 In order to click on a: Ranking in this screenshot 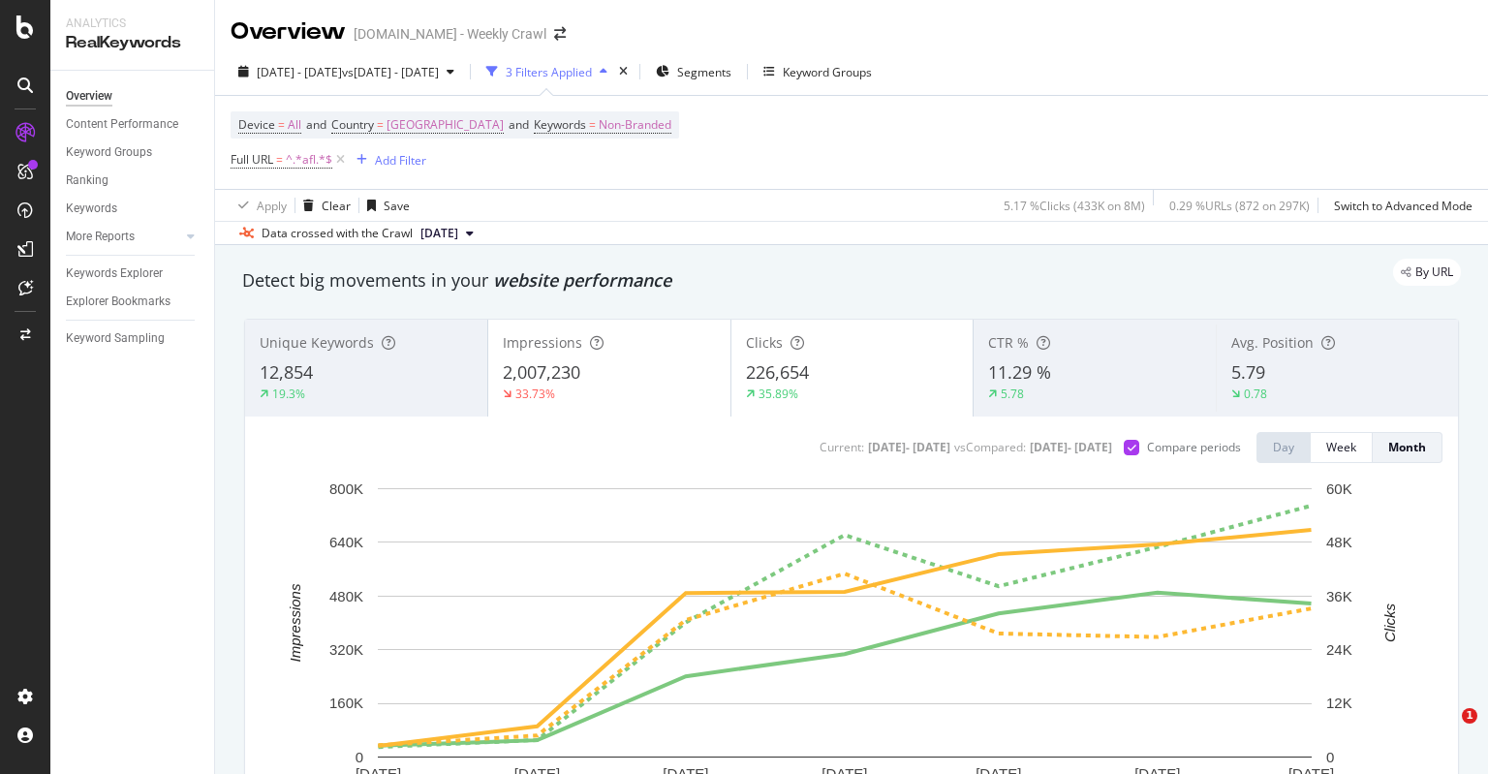, I will do `click(133, 180)`.